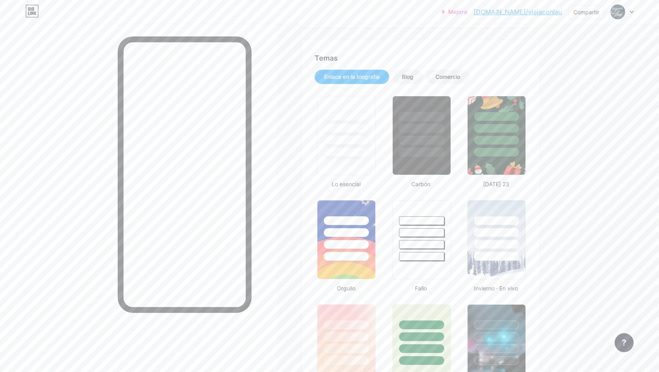 This screenshot has height=372, width=659. I want to click on font: Comercio, so click(448, 76).